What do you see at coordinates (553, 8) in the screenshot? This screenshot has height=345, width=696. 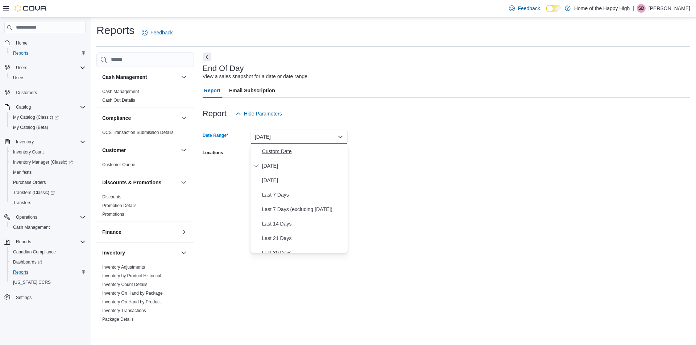 I see `input: Dark Mode` at bounding box center [553, 8].